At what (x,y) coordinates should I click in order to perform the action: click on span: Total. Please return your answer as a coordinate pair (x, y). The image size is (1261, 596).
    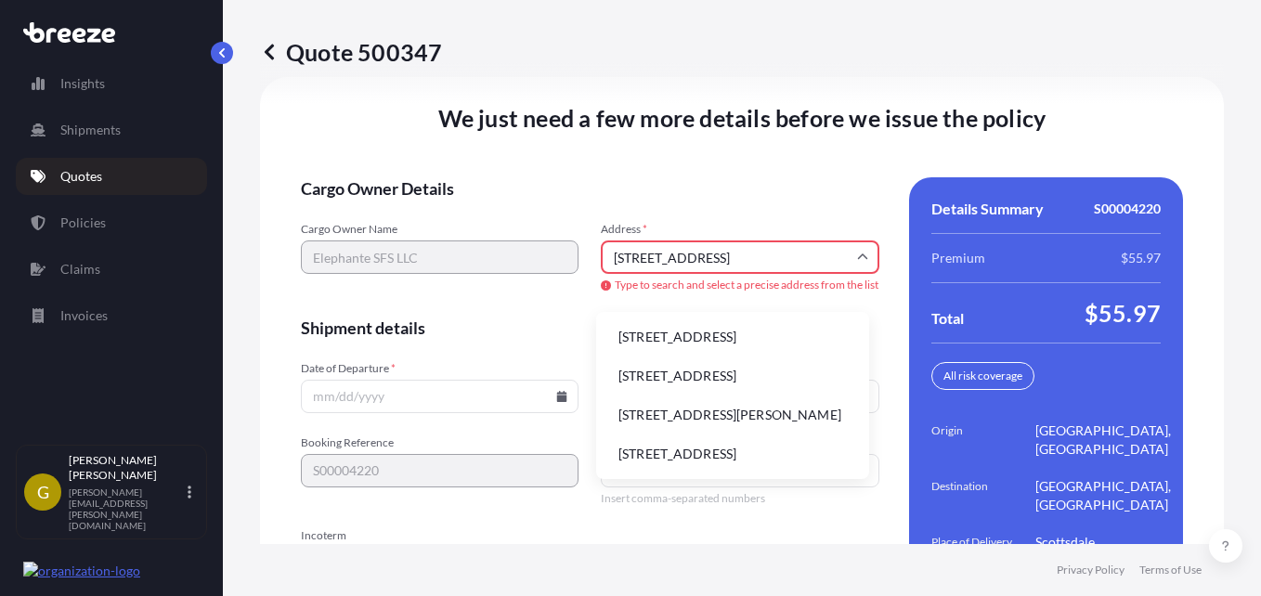
    Looking at the image, I should click on (947, 318).